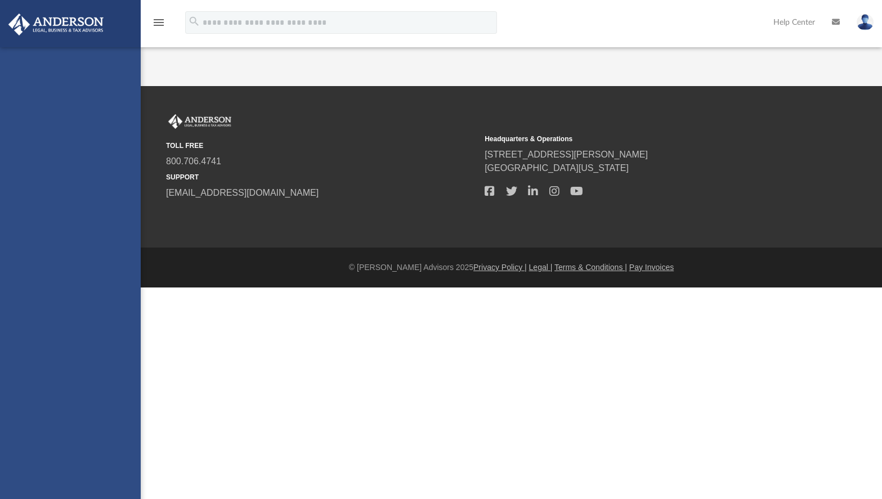 The width and height of the screenshot is (882, 499). Describe the element at coordinates (194, 21) in the screenshot. I see `i: search` at that location.